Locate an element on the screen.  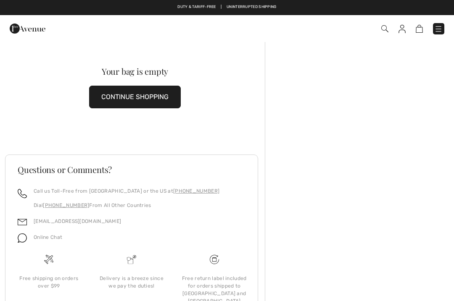
img: 1ère Avenue is located at coordinates (27, 29).